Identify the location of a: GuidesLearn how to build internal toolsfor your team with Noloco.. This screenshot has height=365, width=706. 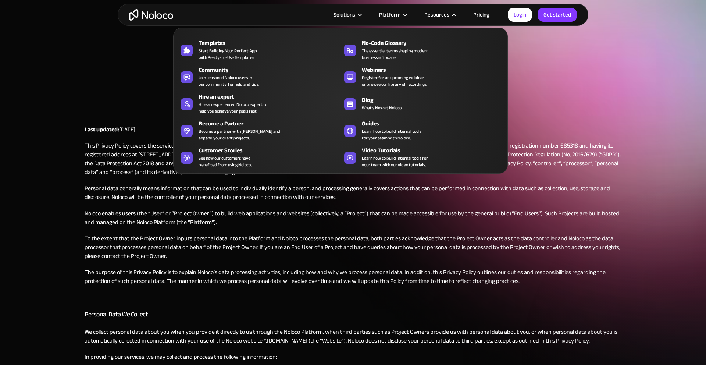
(422, 130).